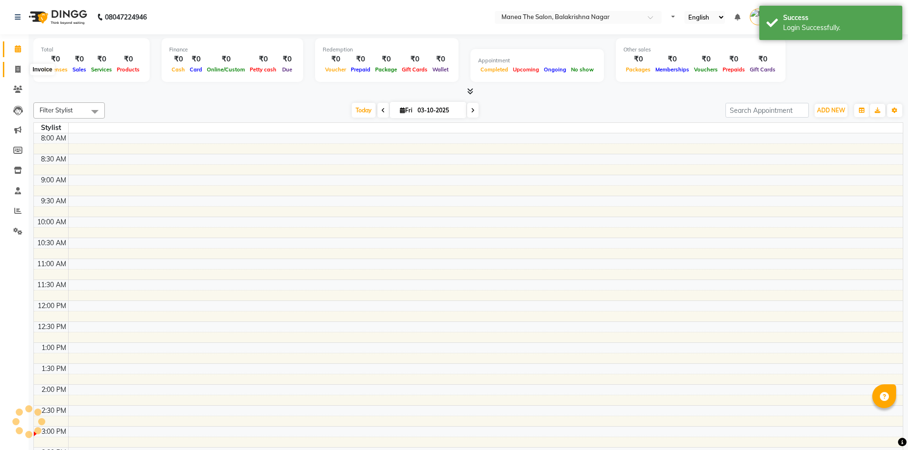  Describe the element at coordinates (51, 128) in the screenshot. I see `div: Stylist` at that location.